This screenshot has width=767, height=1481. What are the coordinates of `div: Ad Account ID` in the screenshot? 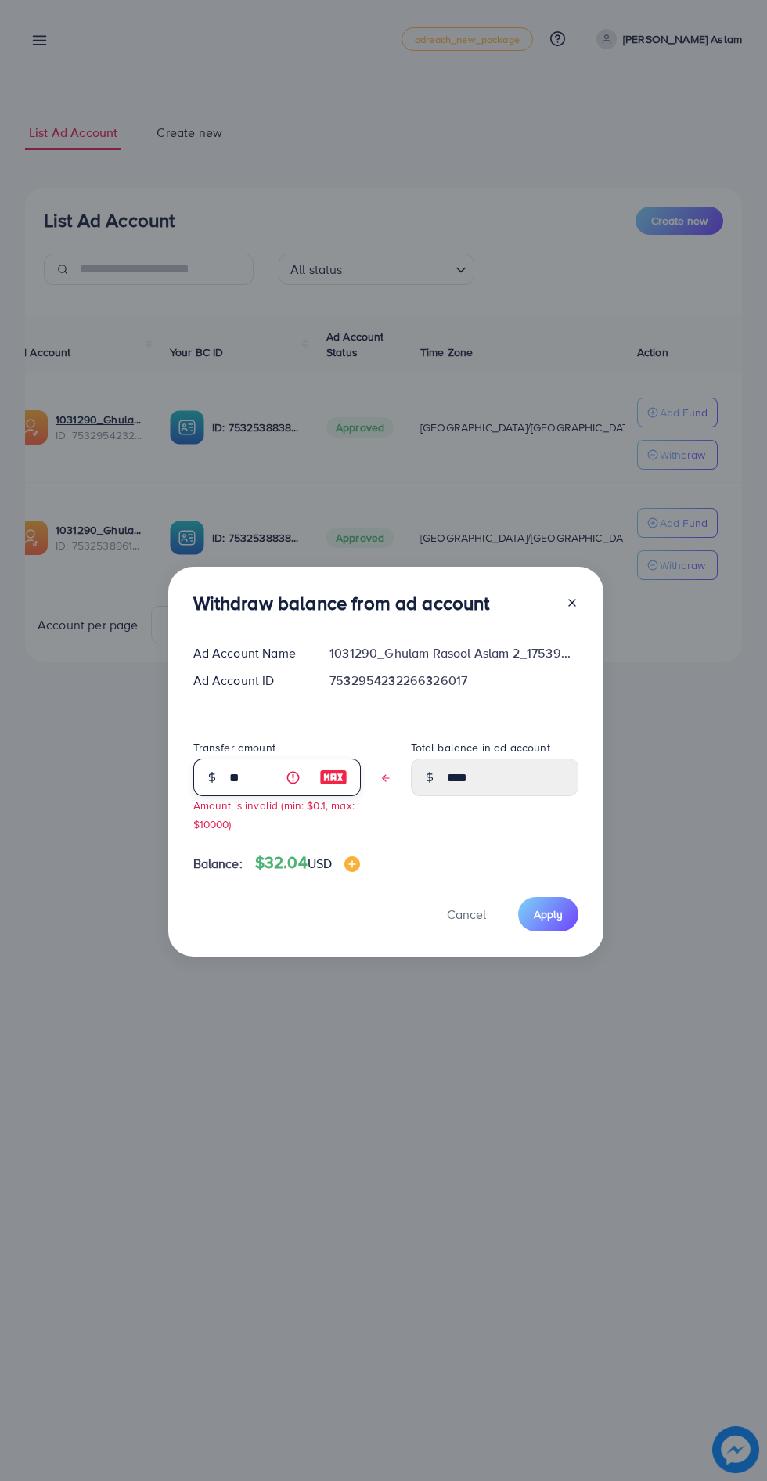 It's located at (249, 680).